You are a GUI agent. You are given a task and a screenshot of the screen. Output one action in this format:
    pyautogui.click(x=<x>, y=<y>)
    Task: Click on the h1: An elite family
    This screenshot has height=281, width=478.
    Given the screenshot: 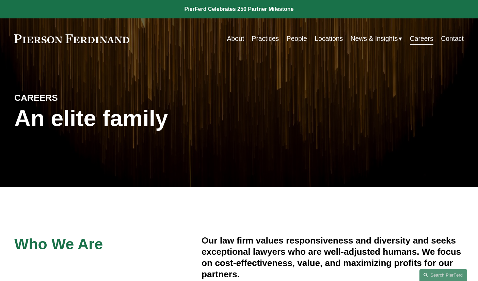 What is the action you would take?
    pyautogui.click(x=127, y=118)
    